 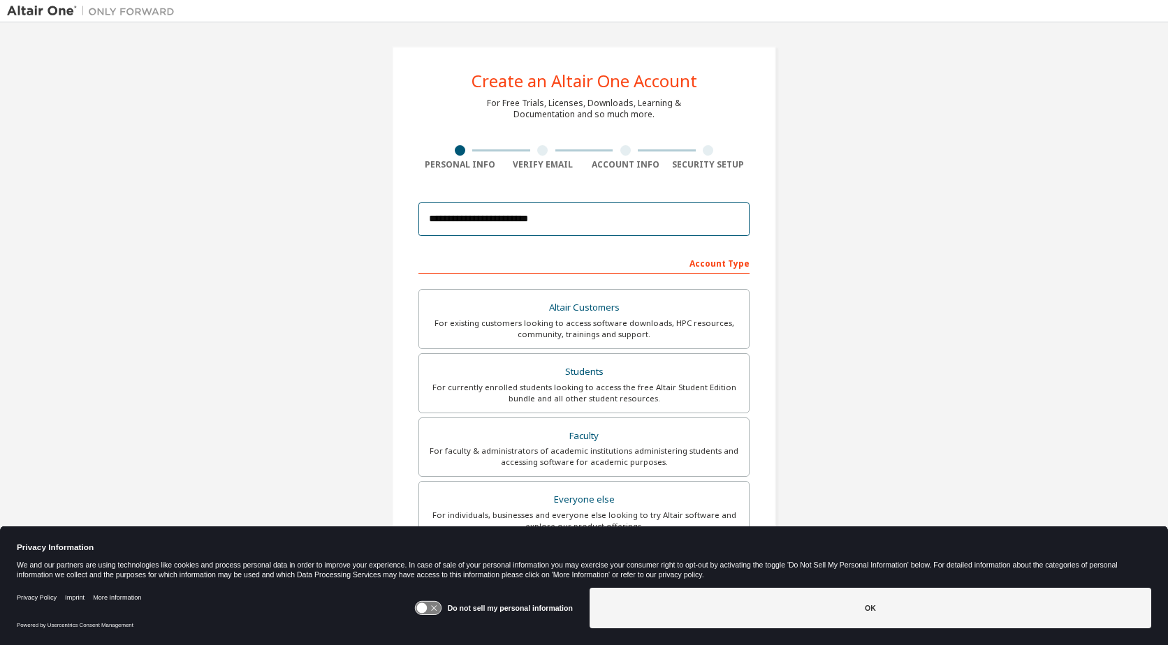 I want to click on img: Altair One, so click(x=94, y=11).